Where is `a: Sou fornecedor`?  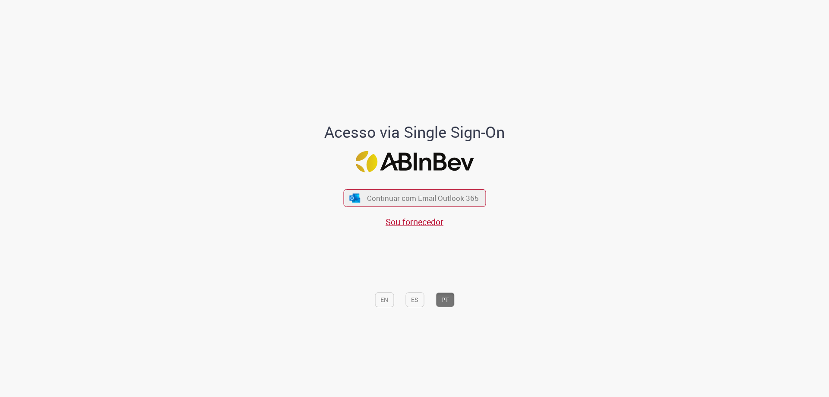 a: Sou fornecedor is located at coordinates (414, 221).